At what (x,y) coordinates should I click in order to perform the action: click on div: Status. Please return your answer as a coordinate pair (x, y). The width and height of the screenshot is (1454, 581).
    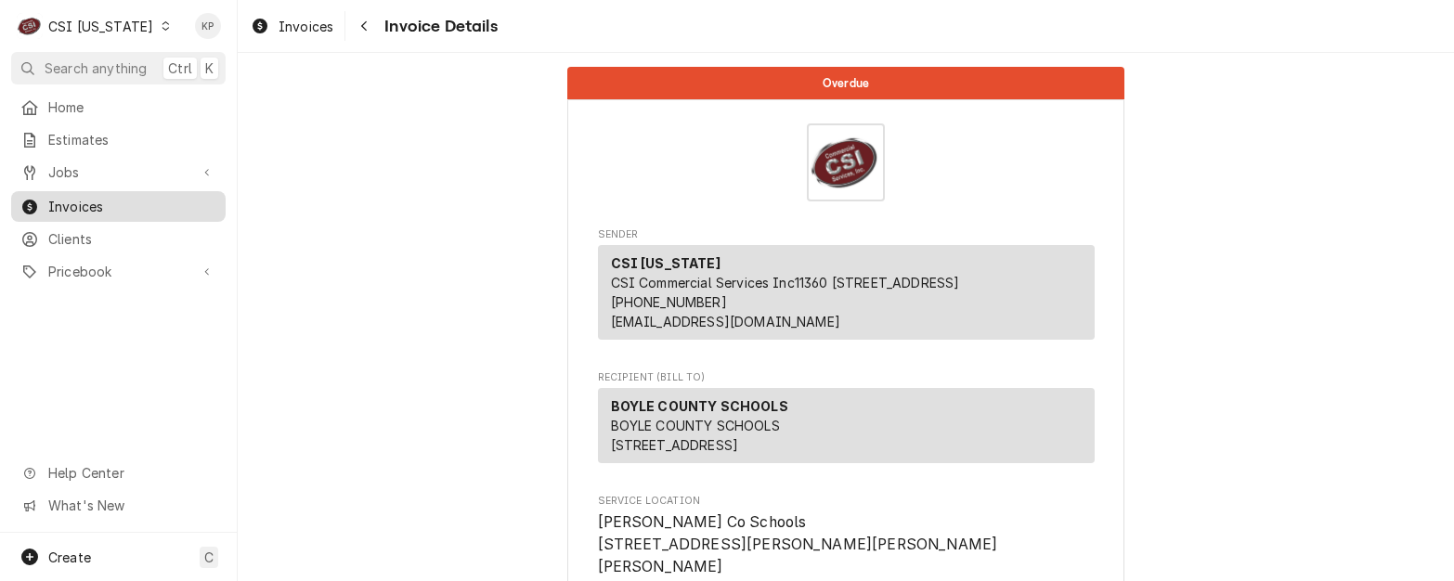
    Looking at the image, I should click on (846, 83).